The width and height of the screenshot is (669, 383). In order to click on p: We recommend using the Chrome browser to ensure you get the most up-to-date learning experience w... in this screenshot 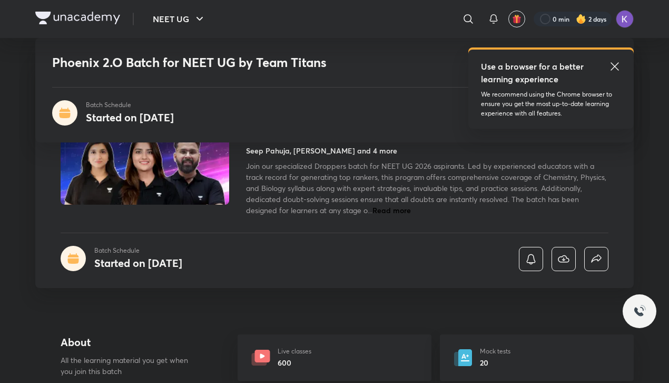, I will do `click(551, 104)`.